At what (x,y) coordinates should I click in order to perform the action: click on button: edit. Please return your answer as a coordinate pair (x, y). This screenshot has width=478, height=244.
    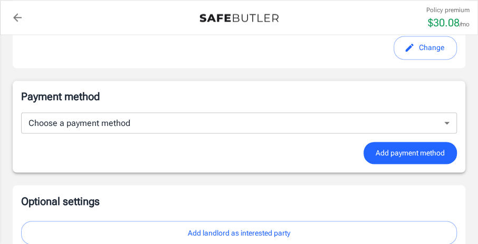
    Looking at the image, I should click on (425, 47).